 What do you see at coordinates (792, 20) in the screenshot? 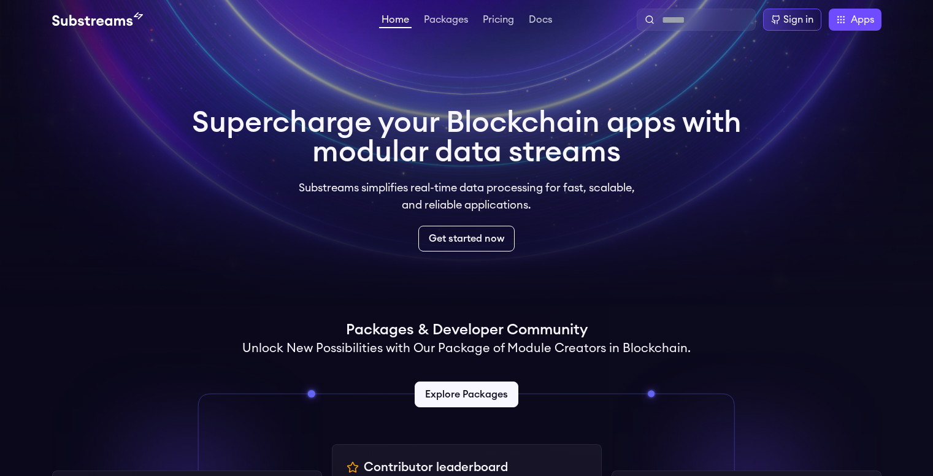
I see `a: Sign in` at bounding box center [792, 20].